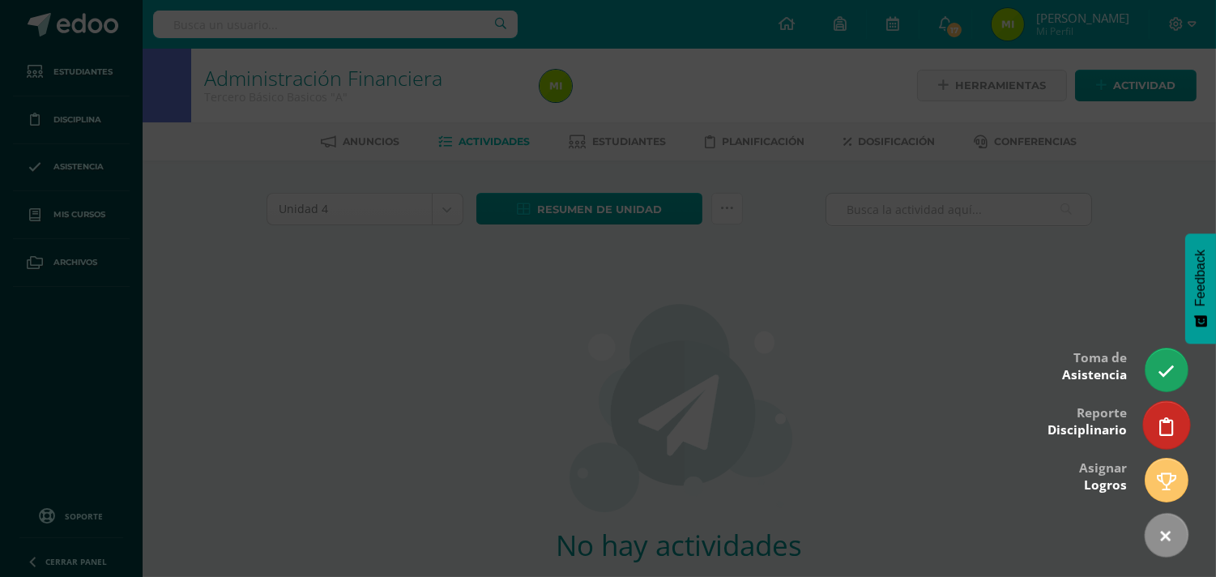 This screenshot has height=577, width=1216. What do you see at coordinates (1094, 365) in the screenshot?
I see `div: Toma de` at bounding box center [1094, 365].